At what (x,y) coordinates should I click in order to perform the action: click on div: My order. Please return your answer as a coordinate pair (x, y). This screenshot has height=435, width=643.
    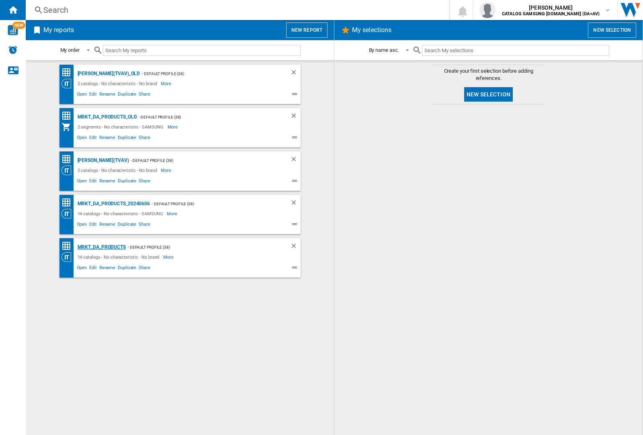
    Looking at the image, I should click on (70, 50).